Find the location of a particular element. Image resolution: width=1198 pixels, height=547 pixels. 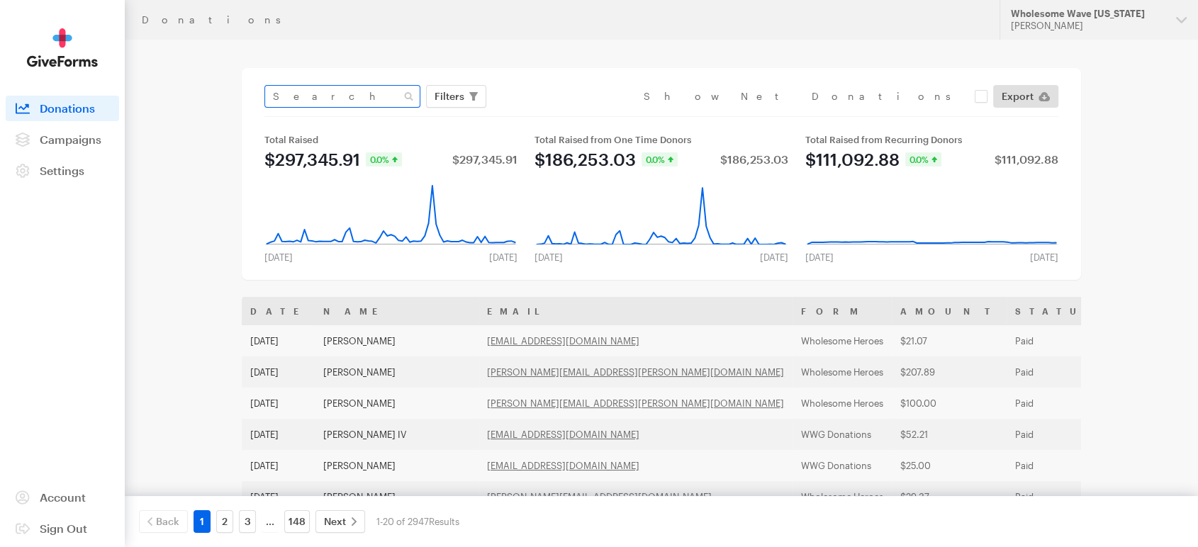

span: Results is located at coordinates (444, 522).